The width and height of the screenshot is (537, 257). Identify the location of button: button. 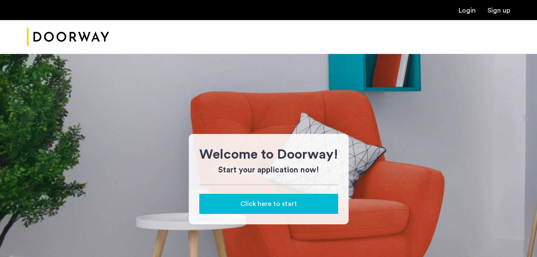
(268, 204).